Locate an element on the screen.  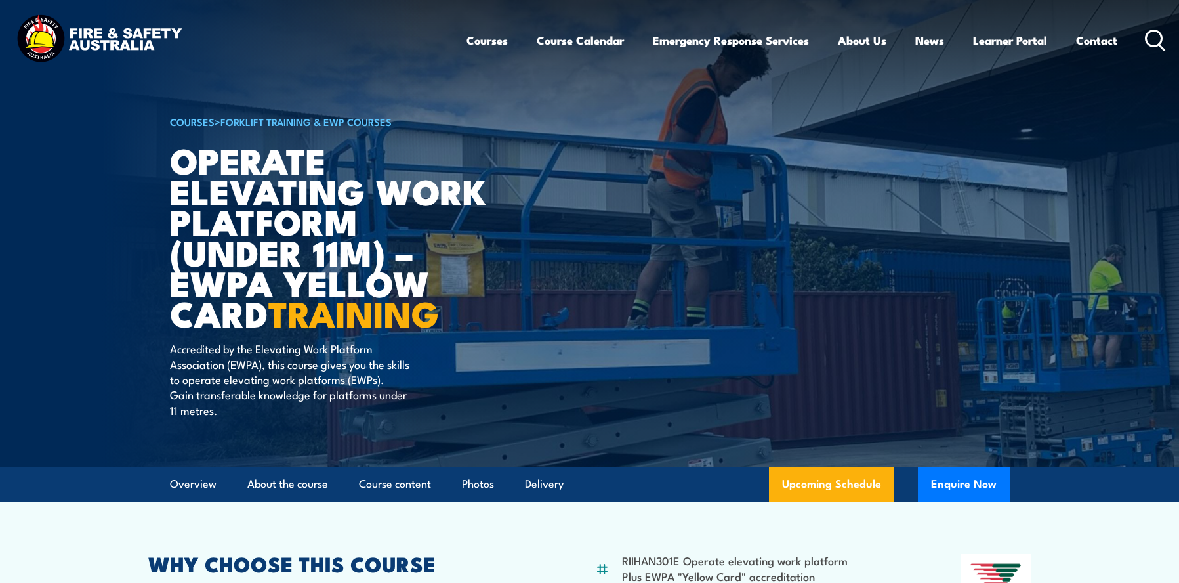
a: About Us is located at coordinates (862, 40).